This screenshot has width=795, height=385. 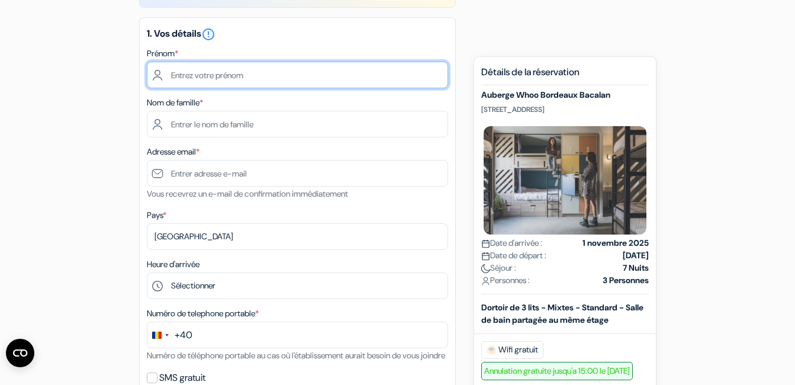 I want to click on small: Numéro de téléphone portable au cas où l'établissement aurait besoin de vous joindre, so click(x=296, y=355).